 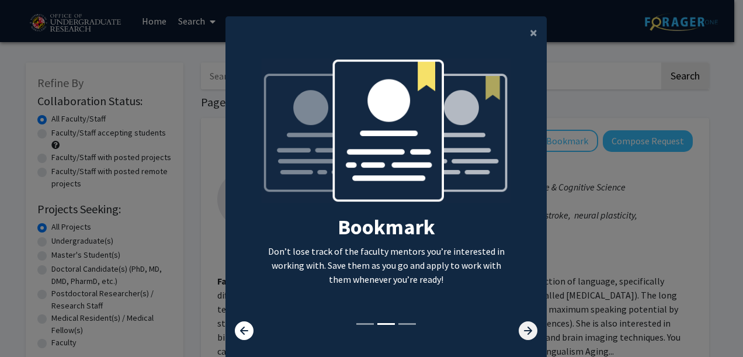 I want to click on button: Close, so click(x=534, y=33).